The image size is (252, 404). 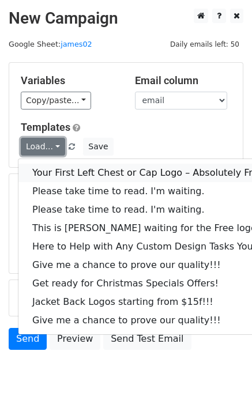 What do you see at coordinates (46, 127) in the screenshot?
I see `a: Templates` at bounding box center [46, 127].